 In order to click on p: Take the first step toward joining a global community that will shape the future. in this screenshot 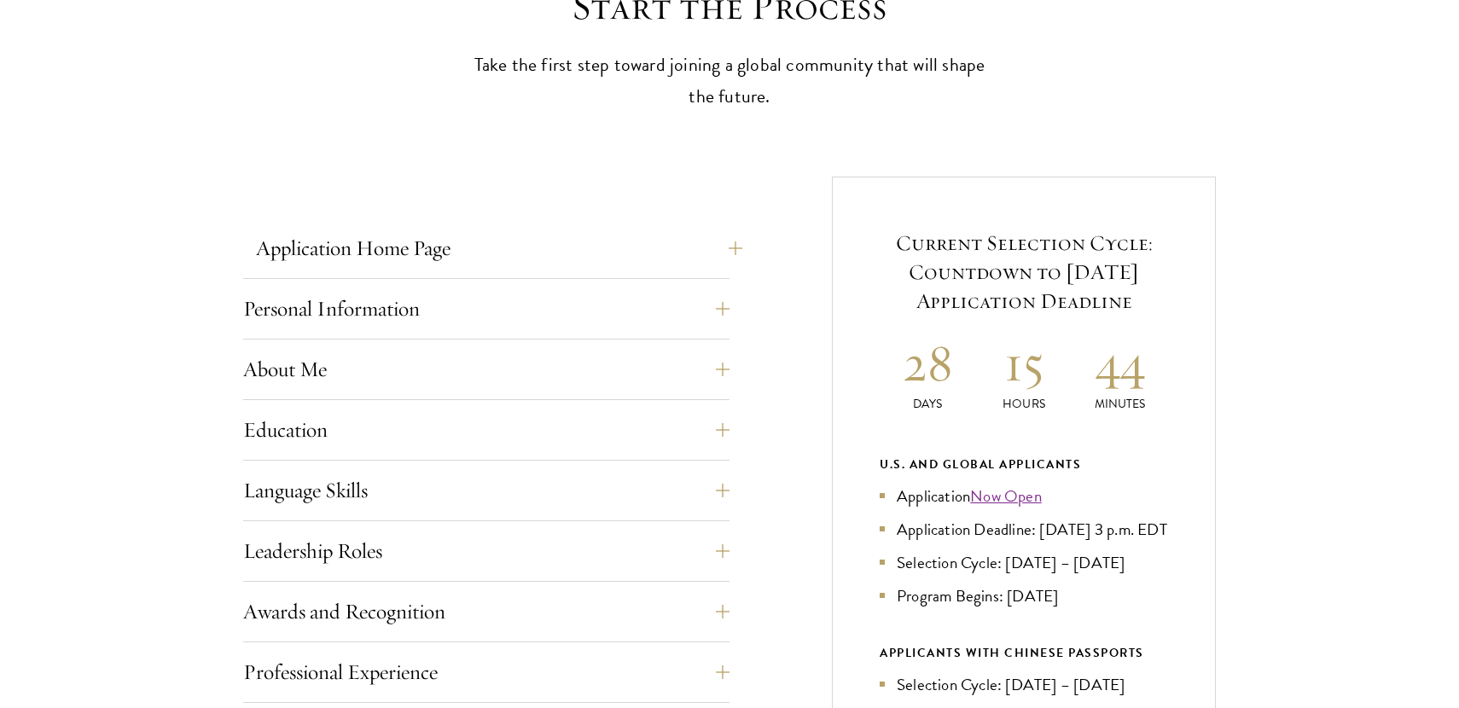, I will do `click(730, 81)`.